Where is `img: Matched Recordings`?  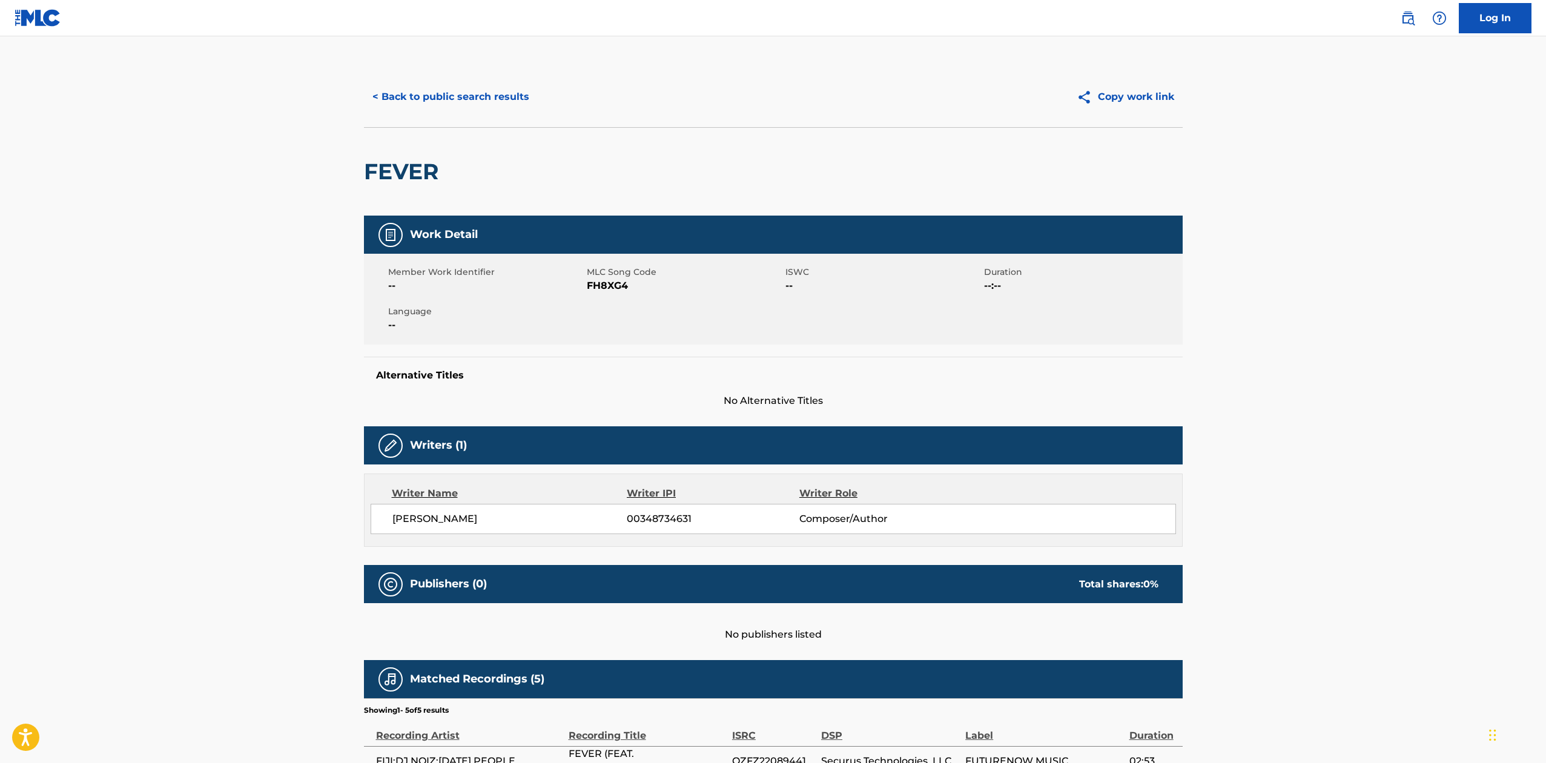 img: Matched Recordings is located at coordinates (391, 680).